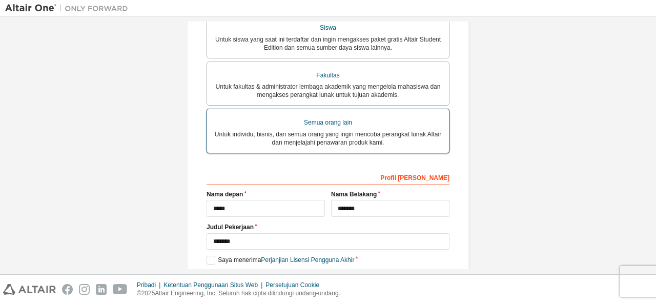  I want to click on font: Nama Belakang, so click(354, 194).